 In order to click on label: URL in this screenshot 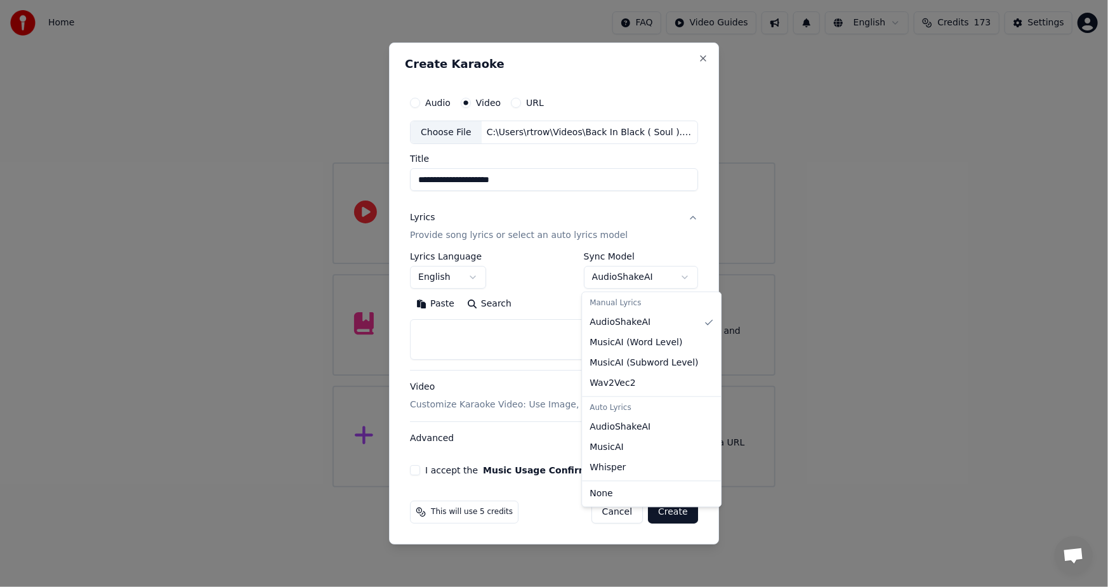, I will do `click(535, 103)`.